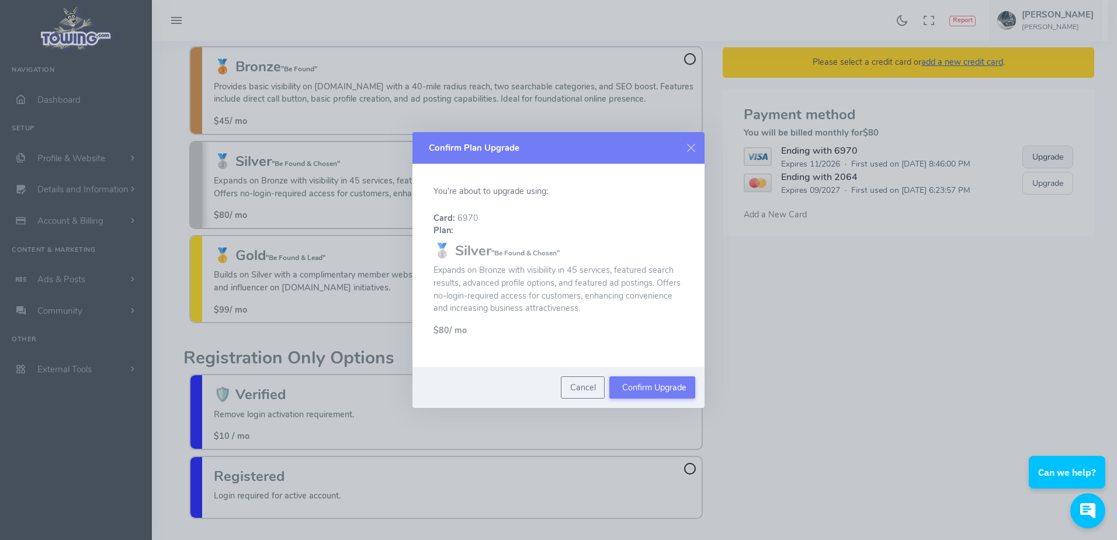 This screenshot has height=540, width=1117. Describe the element at coordinates (450, 330) in the screenshot. I see `span: / mo` at that location.